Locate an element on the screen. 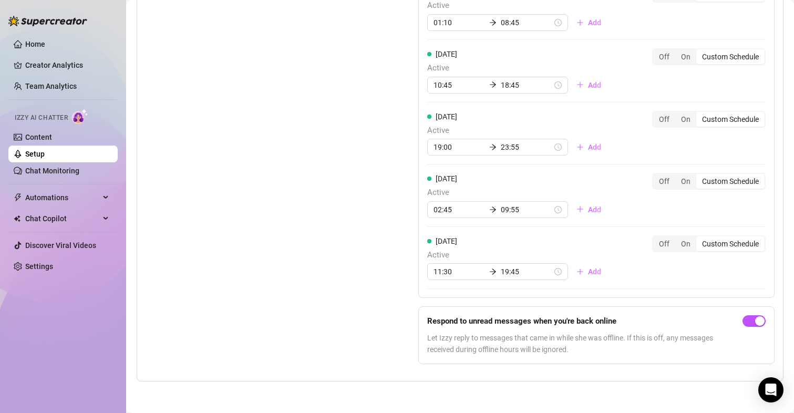  span: Let Izzy reply to messages that came in while she was offline. If this is off, any messages recei... is located at coordinates (583, 344).